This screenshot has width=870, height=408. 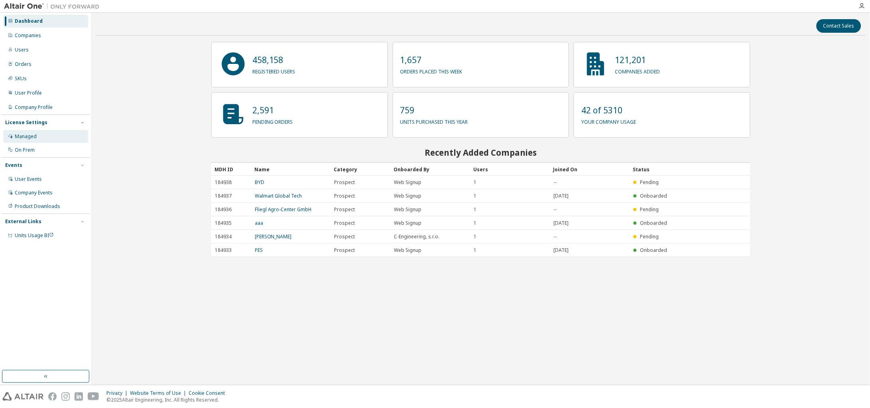 I want to click on div: User Profile, so click(x=28, y=93).